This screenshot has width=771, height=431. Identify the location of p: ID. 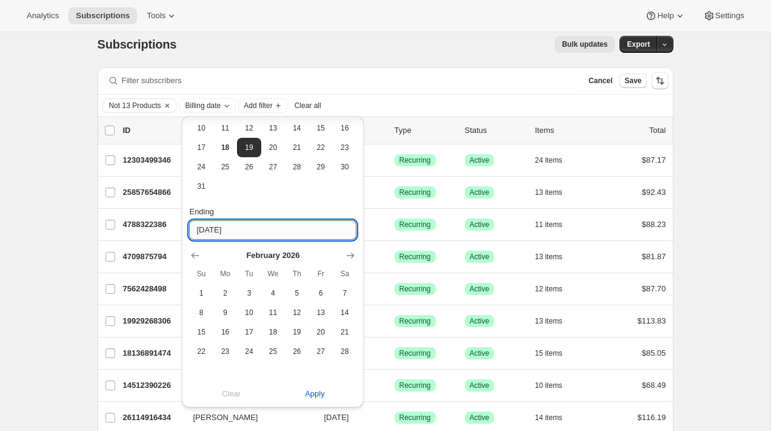
(153, 130).